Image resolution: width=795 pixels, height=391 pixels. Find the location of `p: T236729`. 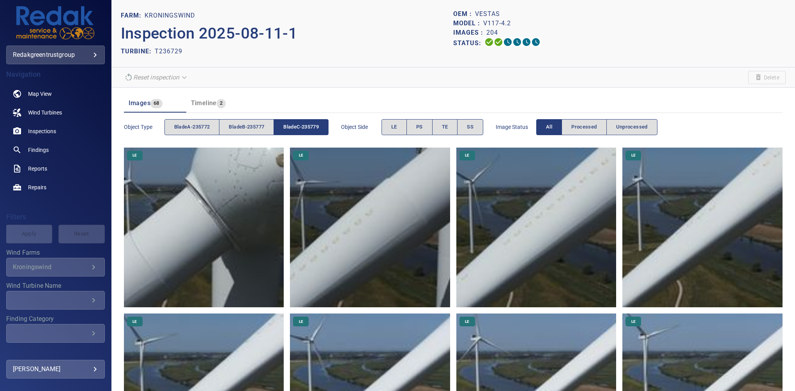

p: T236729 is located at coordinates (168, 51).